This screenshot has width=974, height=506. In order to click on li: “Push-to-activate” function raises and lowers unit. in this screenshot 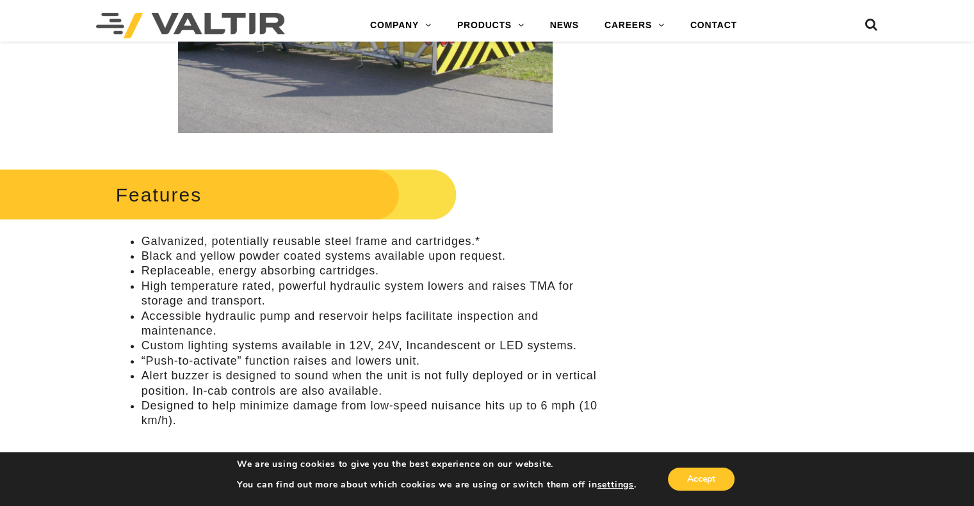, I will do `click(378, 361)`.